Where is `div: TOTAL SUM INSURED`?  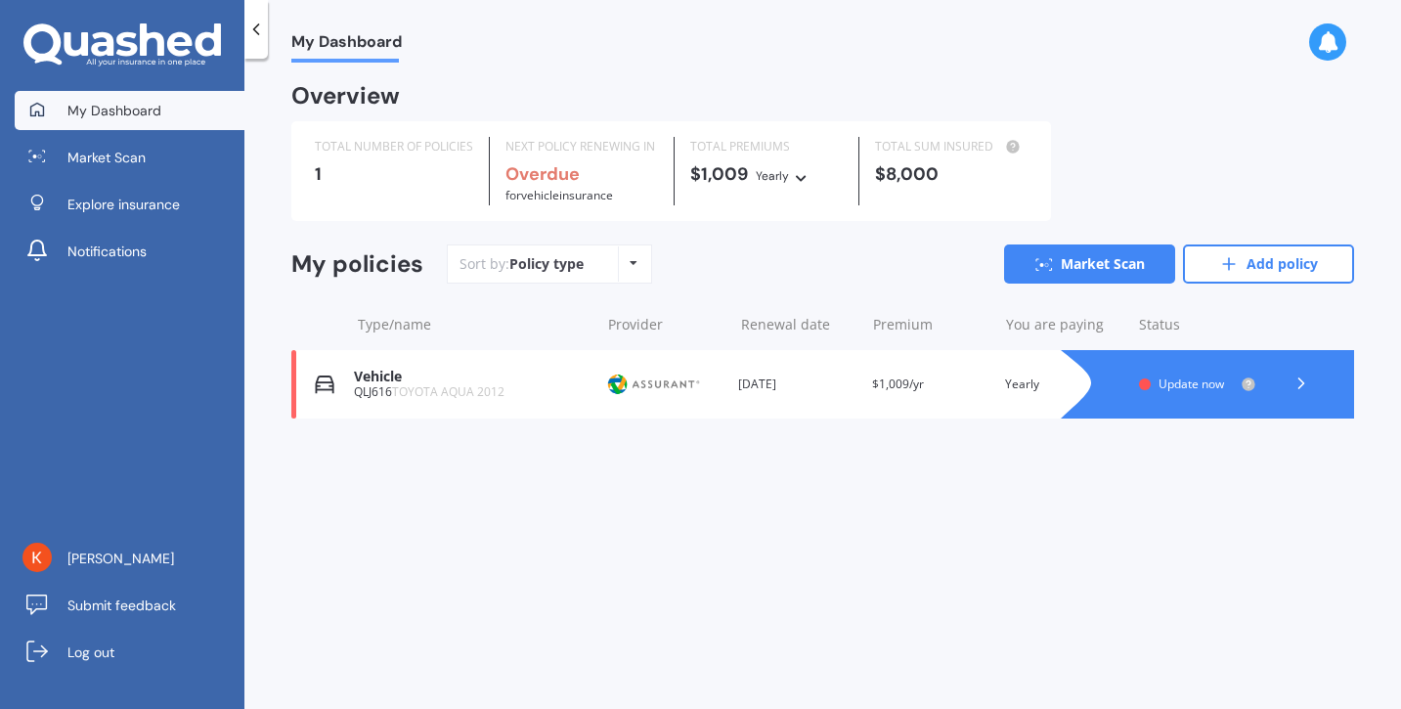 div: TOTAL SUM INSURED is located at coordinates (951, 147).